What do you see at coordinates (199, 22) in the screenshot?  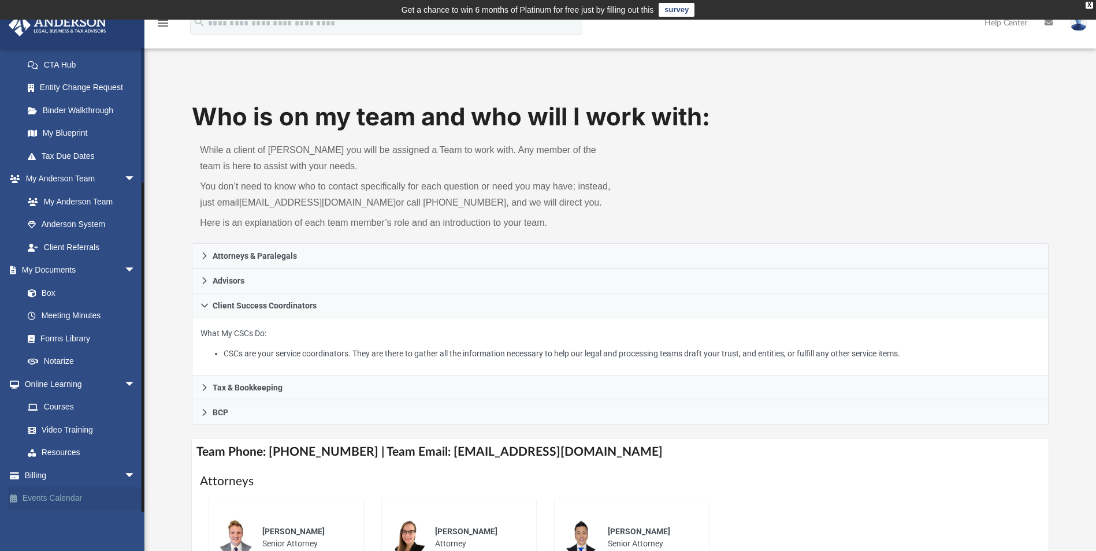 I see `i: search` at bounding box center [199, 22].